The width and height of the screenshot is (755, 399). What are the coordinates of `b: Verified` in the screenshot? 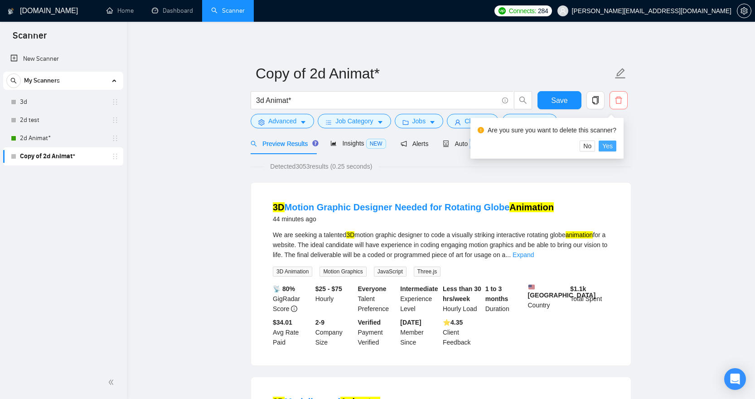 It's located at (369, 322).